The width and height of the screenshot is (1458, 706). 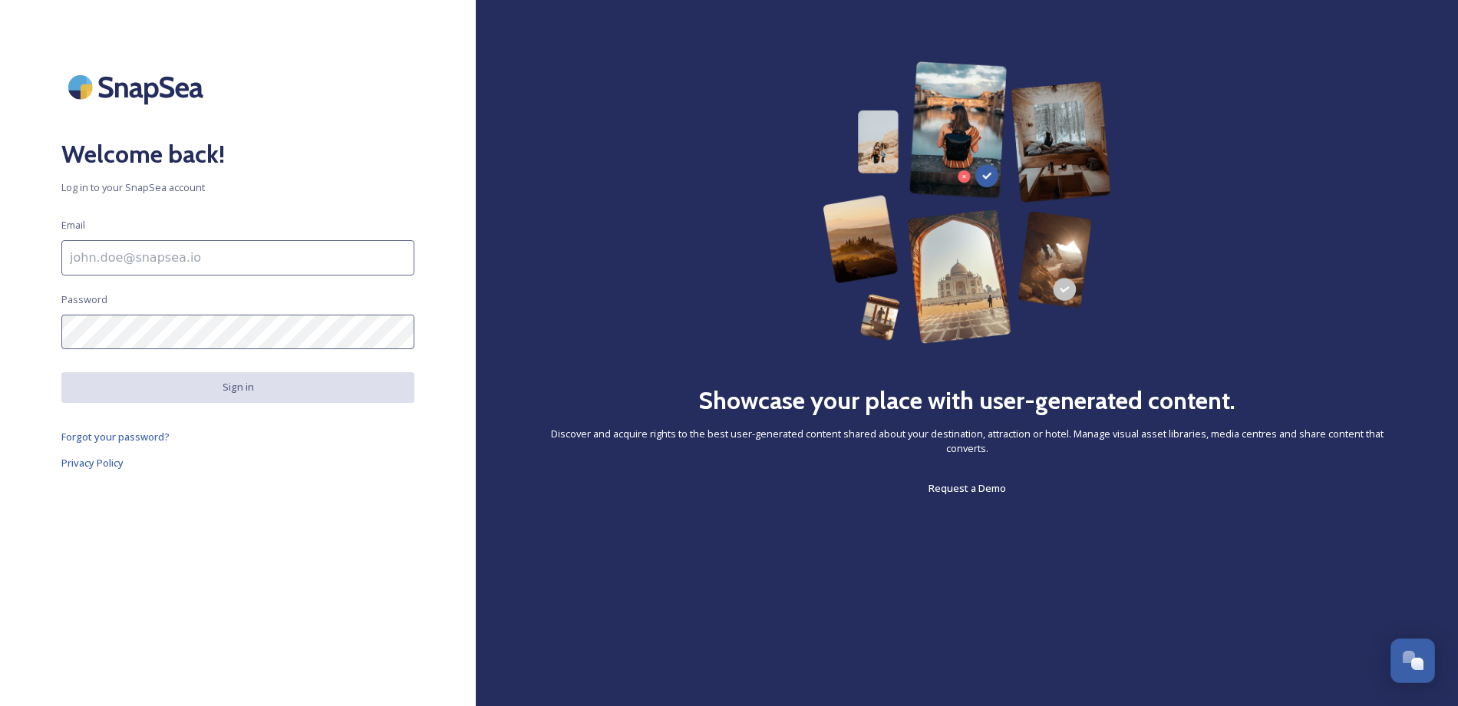 What do you see at coordinates (238, 187) in the screenshot?
I see `span: Log in to your SnapSea account` at bounding box center [238, 187].